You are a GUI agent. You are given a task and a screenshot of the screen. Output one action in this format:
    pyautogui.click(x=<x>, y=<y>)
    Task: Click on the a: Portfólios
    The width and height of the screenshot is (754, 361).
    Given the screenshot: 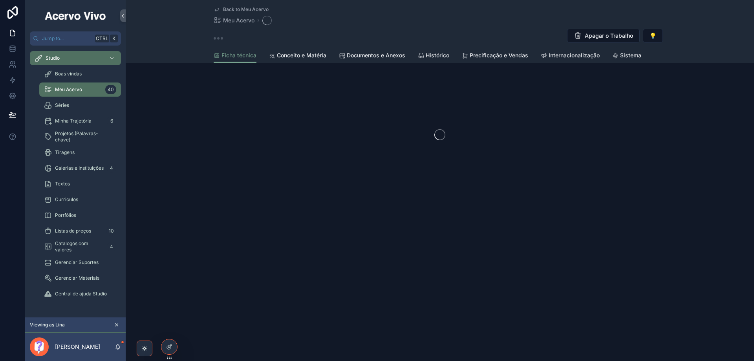 What is the action you would take?
    pyautogui.click(x=80, y=215)
    